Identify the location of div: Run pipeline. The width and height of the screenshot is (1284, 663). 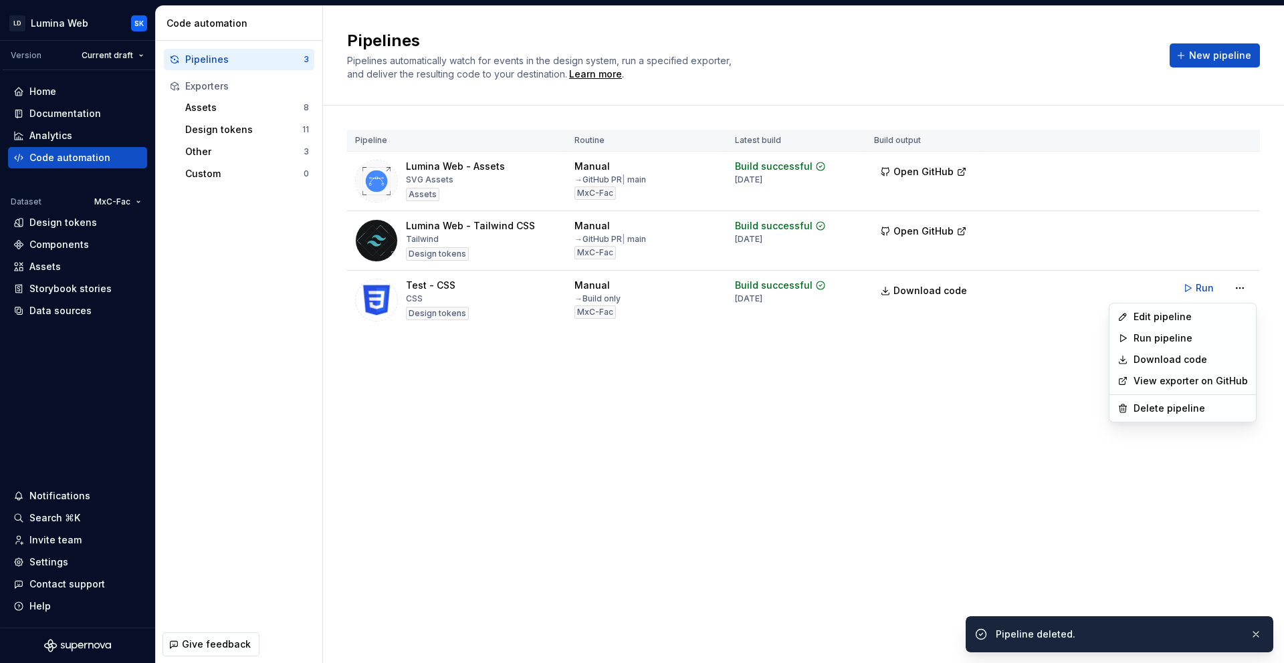
(1190, 338).